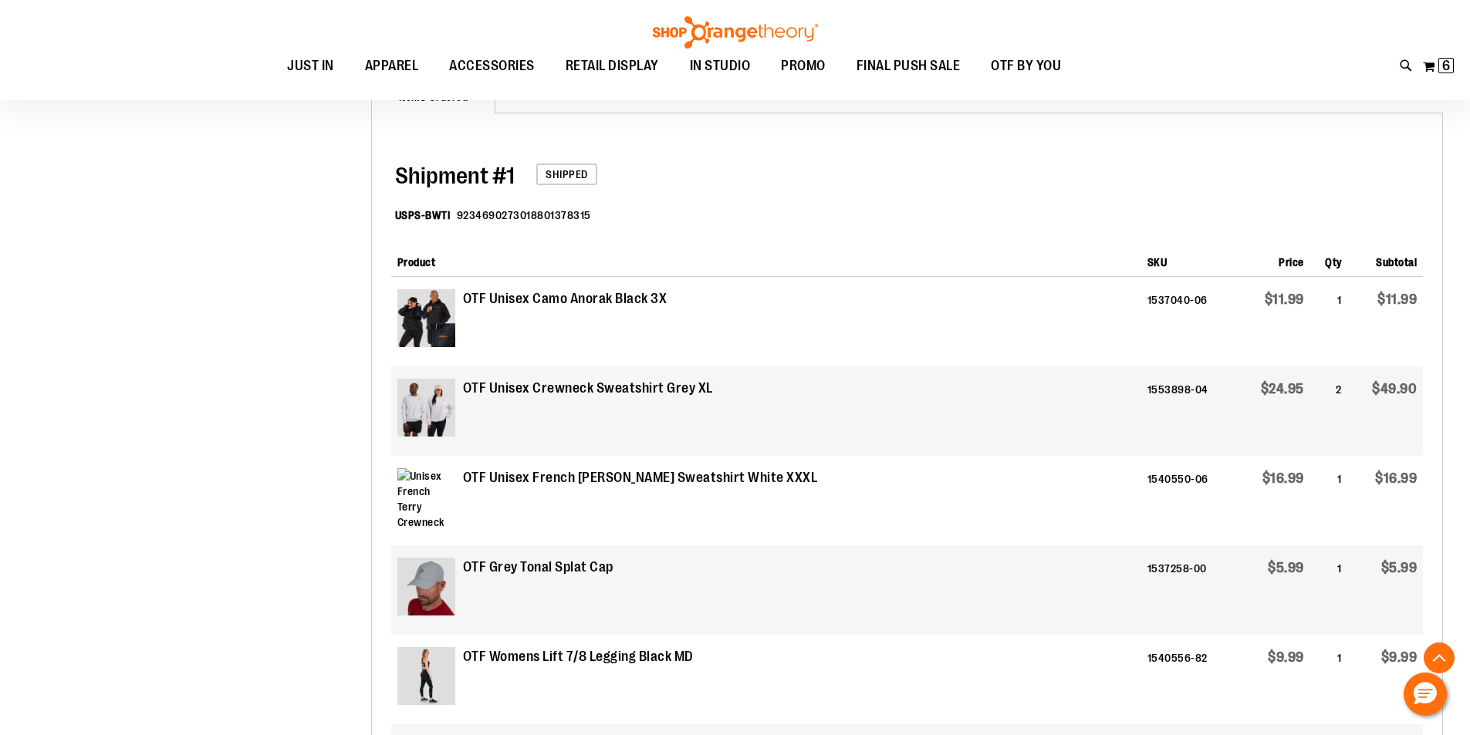  What do you see at coordinates (803, 66) in the screenshot?
I see `a: PROMO` at bounding box center [803, 66].